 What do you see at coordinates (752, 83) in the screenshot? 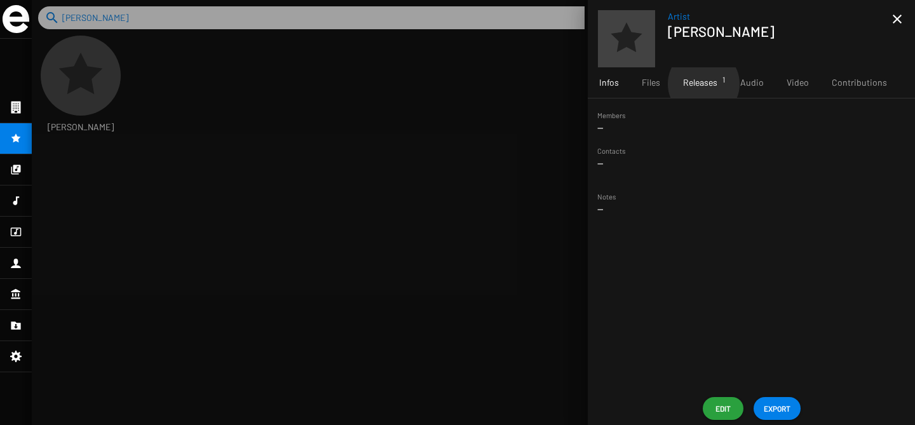
I see `span: Audio` at bounding box center [752, 83].